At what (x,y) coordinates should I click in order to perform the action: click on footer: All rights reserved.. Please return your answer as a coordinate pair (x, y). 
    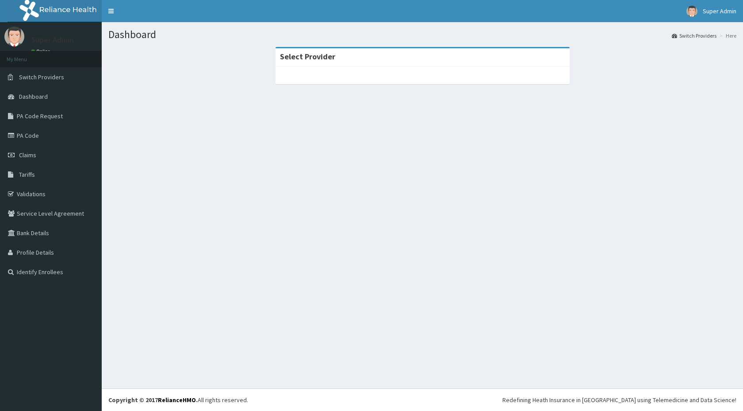
    Looking at the image, I should click on (423, 399).